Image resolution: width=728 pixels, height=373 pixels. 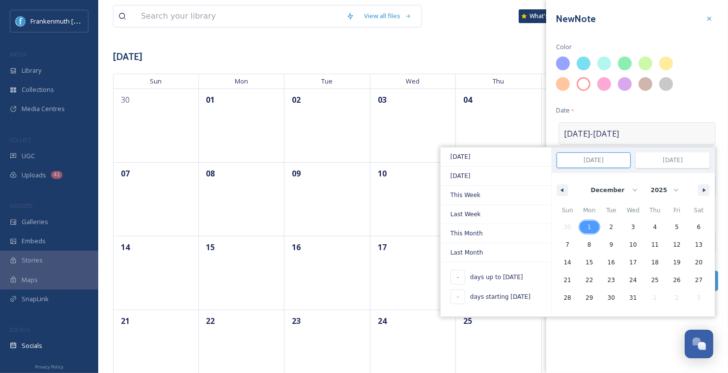 I want to click on span: 12, so click(x=676, y=245).